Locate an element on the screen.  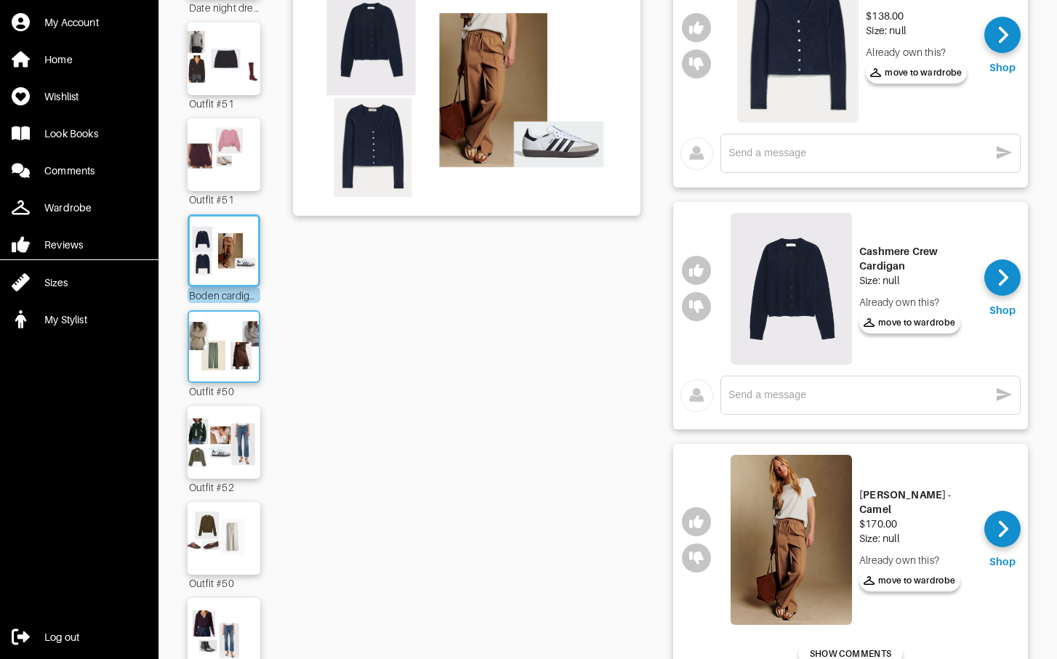
div: Reviews is located at coordinates (63, 245).